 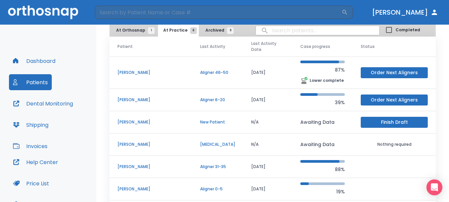 What do you see at coordinates (218, 189) in the screenshot?
I see `p: Aligner 0-5` at bounding box center [218, 189].